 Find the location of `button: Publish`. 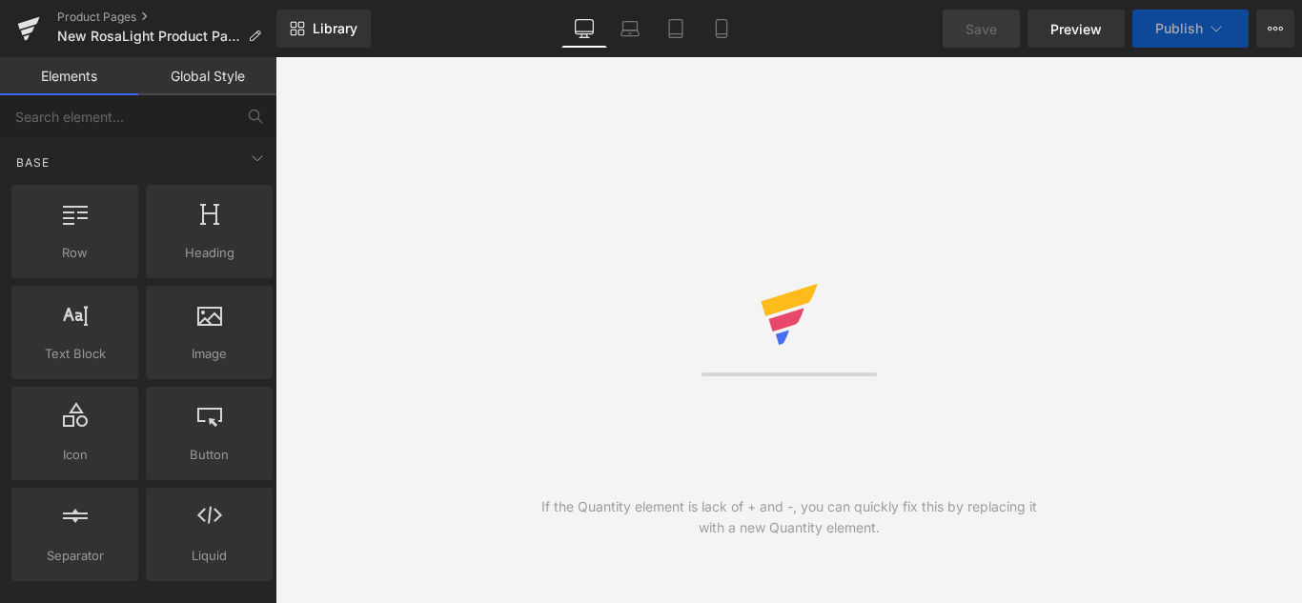

button: Publish is located at coordinates (1190, 29).